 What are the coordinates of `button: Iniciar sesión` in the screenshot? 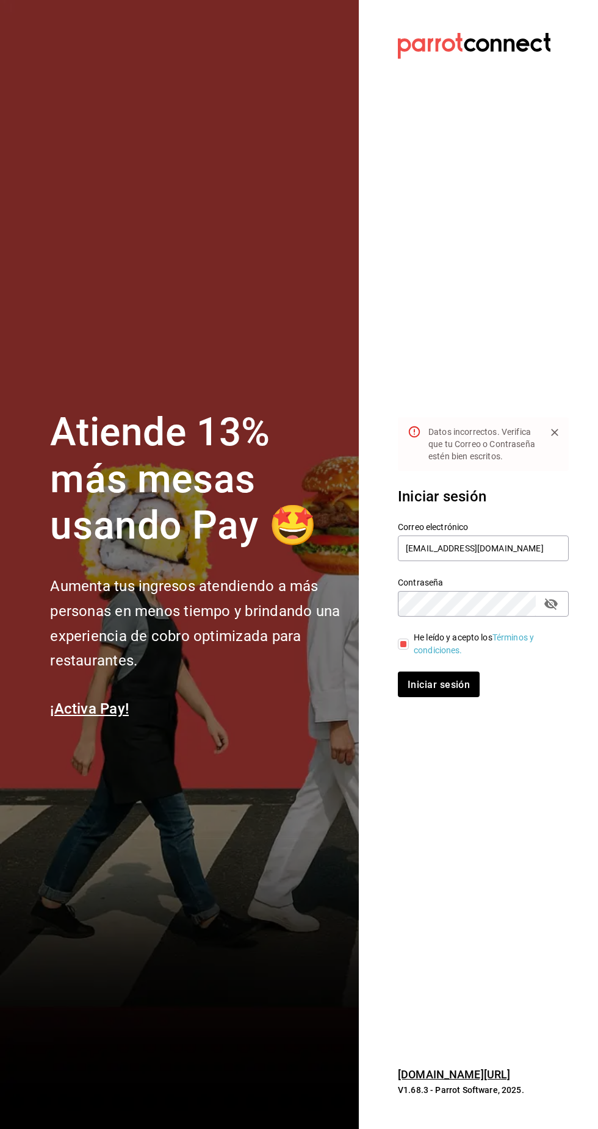 It's located at (438, 684).